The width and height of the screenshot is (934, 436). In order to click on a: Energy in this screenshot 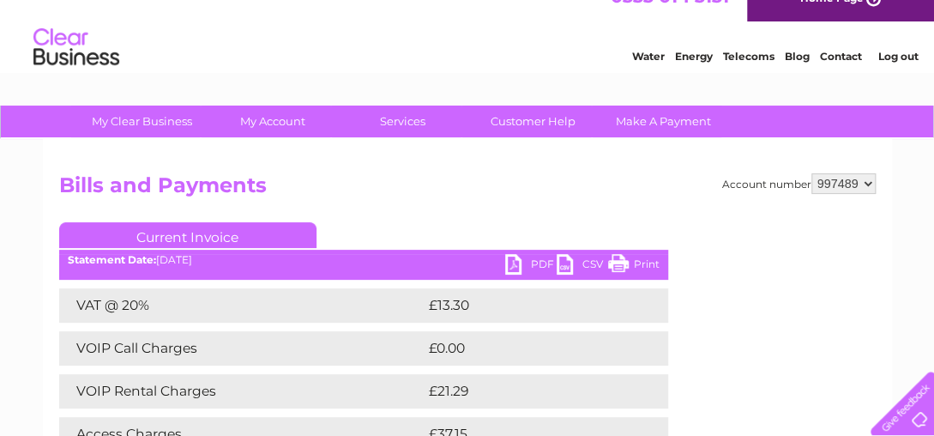, I will do `click(694, 79)`.